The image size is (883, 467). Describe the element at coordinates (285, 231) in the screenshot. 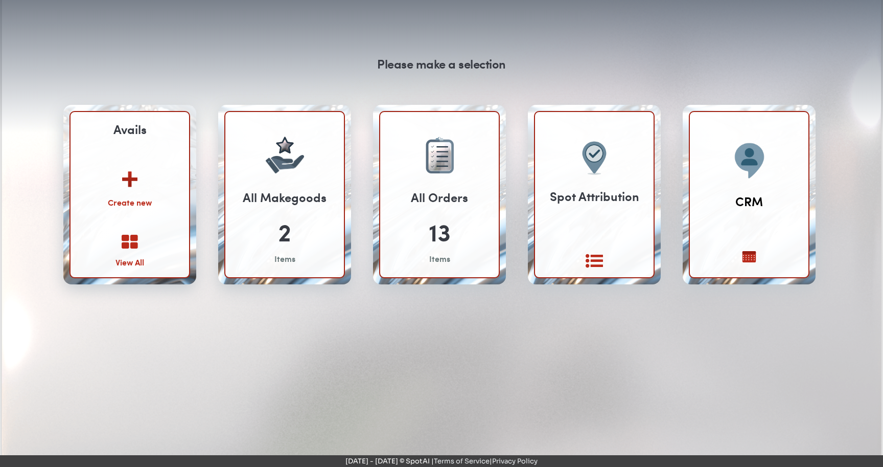

I see `div: 2` at that location.